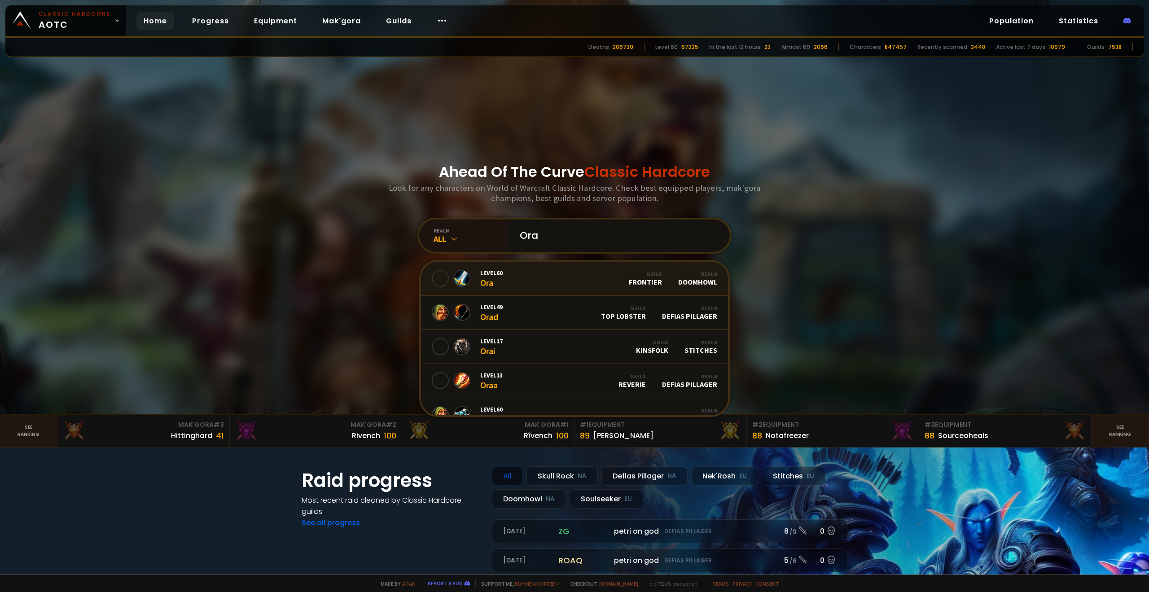 This screenshot has height=592, width=1149. I want to click on div: Deaths, so click(599, 47).